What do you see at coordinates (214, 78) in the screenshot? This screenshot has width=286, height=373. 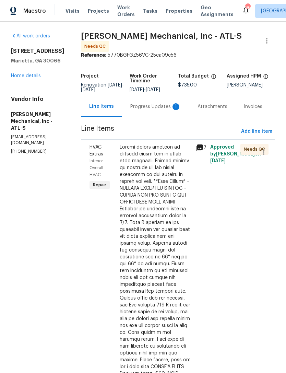 I see `span: The total cost of line items that have been proposed by Opendoor. This sum includes line items th...` at bounding box center [214, 78].